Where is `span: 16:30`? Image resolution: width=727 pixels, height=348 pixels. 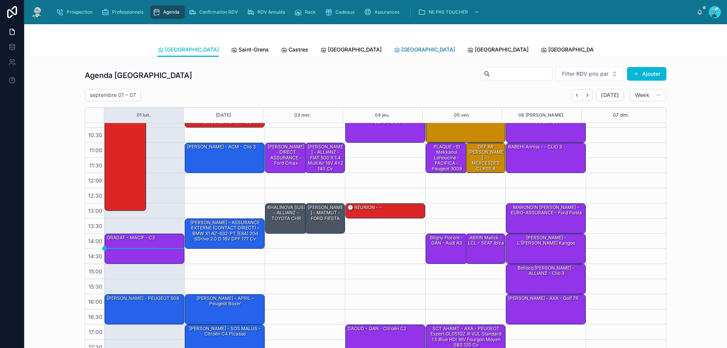
span: 16:30 is located at coordinates (95, 316).